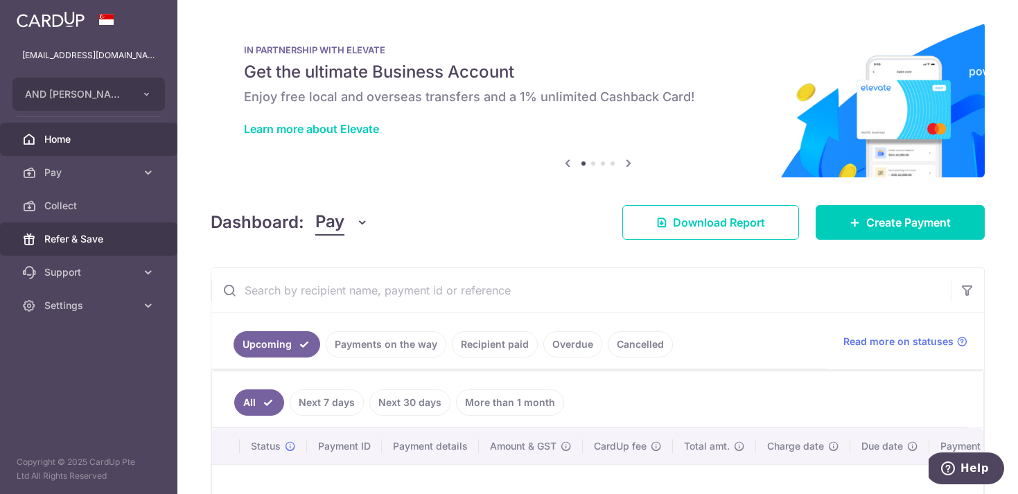  I want to click on span: Charge date, so click(795, 446).